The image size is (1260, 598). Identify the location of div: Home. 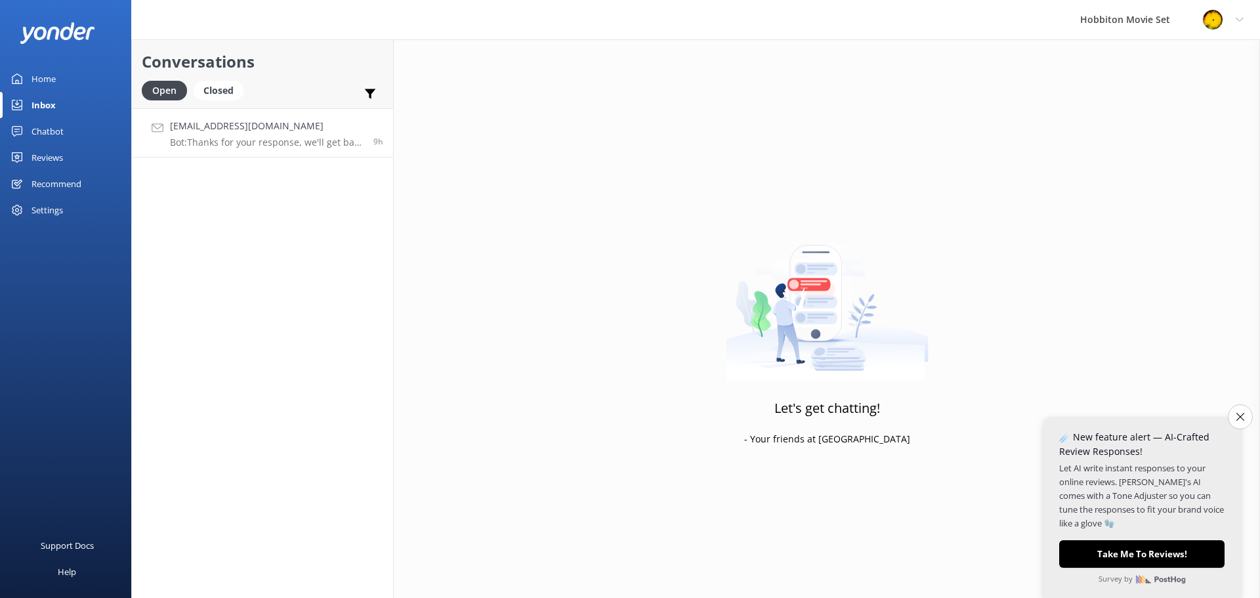
(43, 79).